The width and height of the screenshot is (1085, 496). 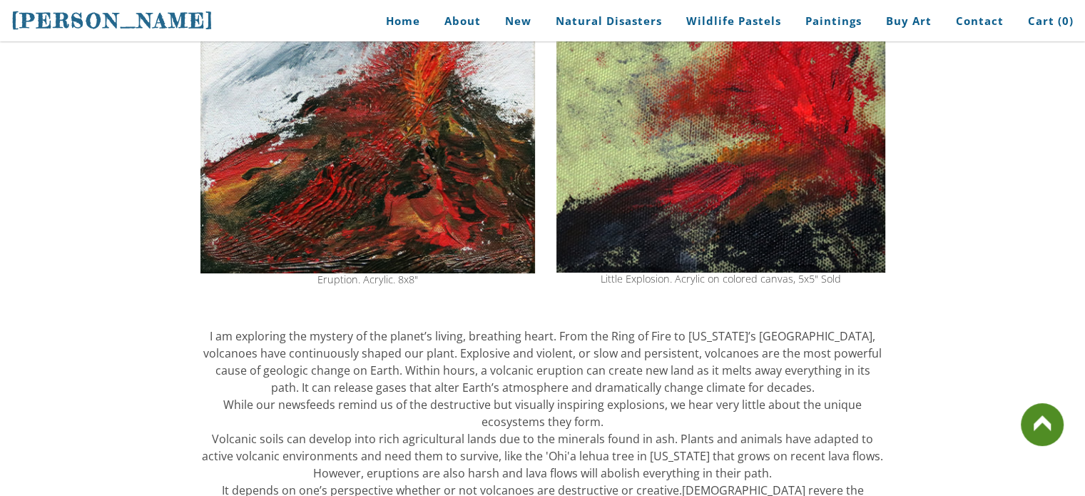 I want to click on a: Buy Art, so click(x=908, y=21).